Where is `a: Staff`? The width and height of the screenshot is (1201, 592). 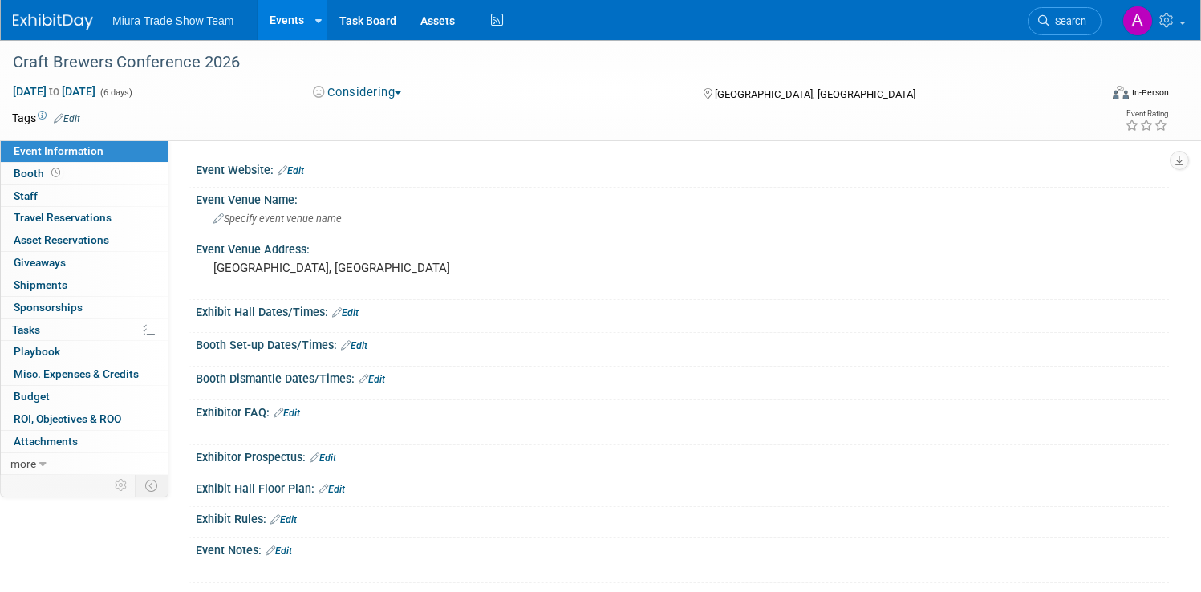
a: Staff is located at coordinates (84, 196).